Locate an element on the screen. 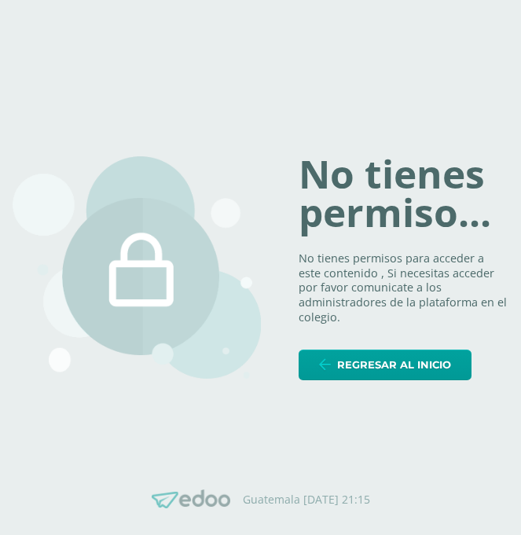 The image size is (521, 535). img: Edoo is located at coordinates (191, 499).